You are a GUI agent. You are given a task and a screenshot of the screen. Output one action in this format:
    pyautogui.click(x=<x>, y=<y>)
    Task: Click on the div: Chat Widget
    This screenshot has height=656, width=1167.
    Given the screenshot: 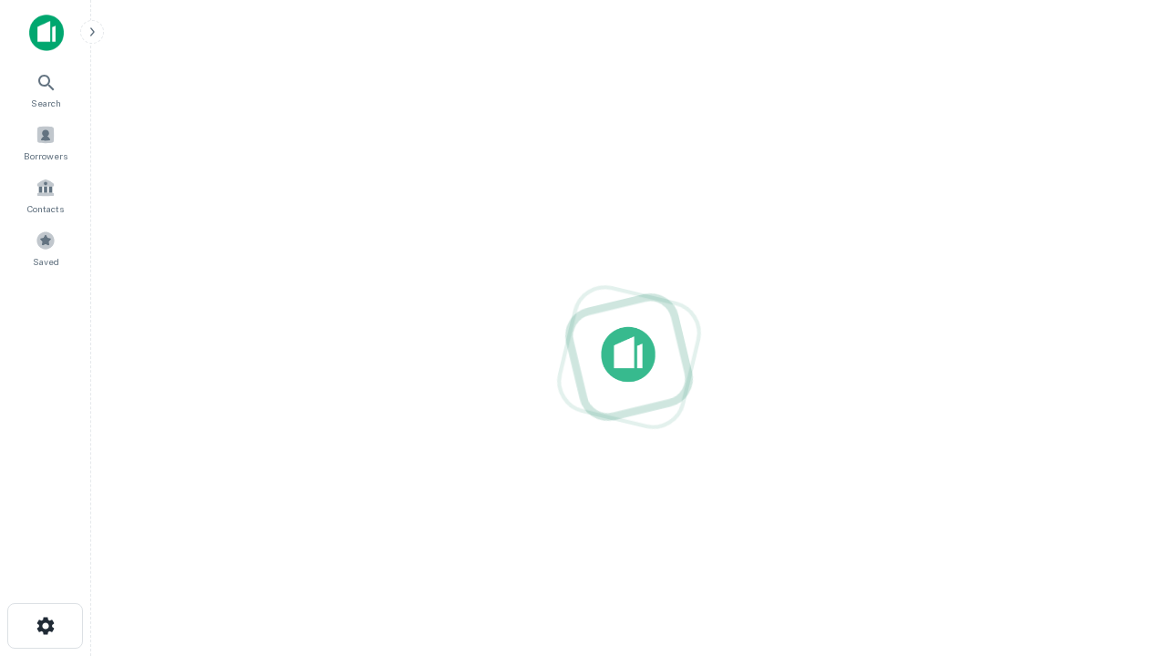 What is the action you would take?
    pyautogui.click(x=1121, y=554)
    